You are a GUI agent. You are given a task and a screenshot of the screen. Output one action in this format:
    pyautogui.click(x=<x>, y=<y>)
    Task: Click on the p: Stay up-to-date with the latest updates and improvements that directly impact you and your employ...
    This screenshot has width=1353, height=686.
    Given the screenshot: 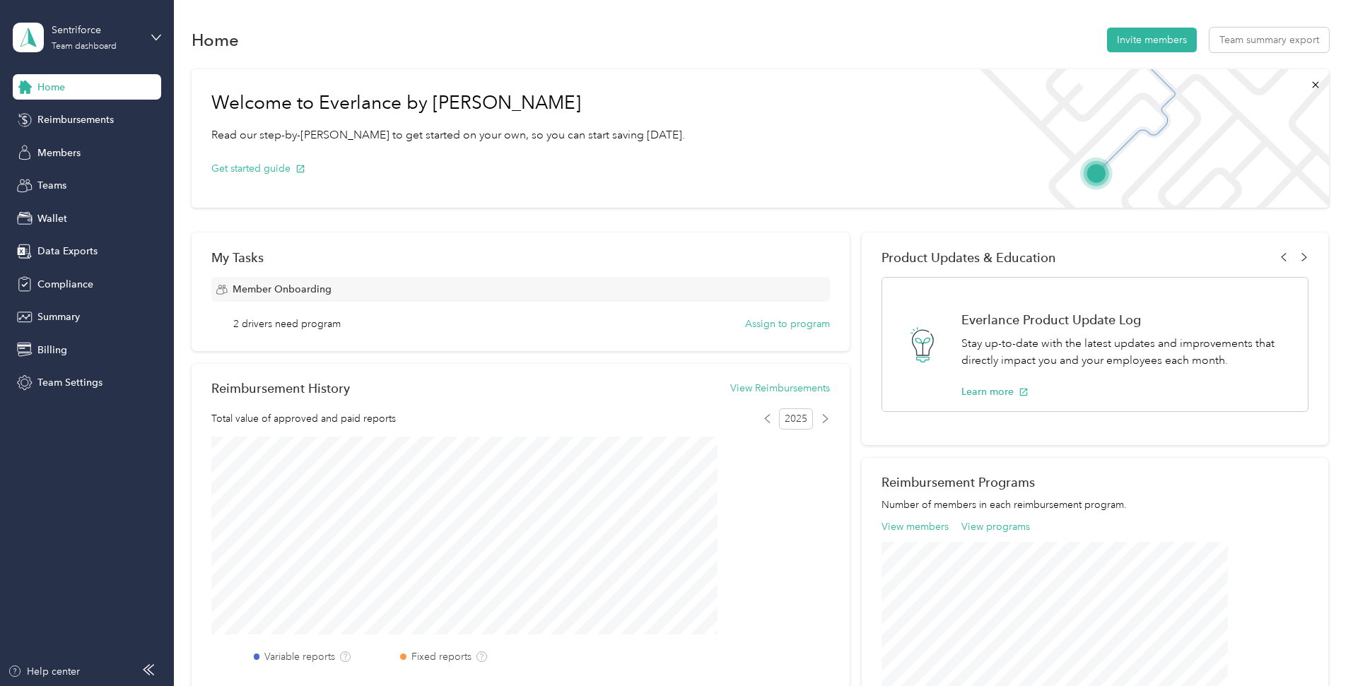 What is the action you would take?
    pyautogui.click(x=1127, y=352)
    